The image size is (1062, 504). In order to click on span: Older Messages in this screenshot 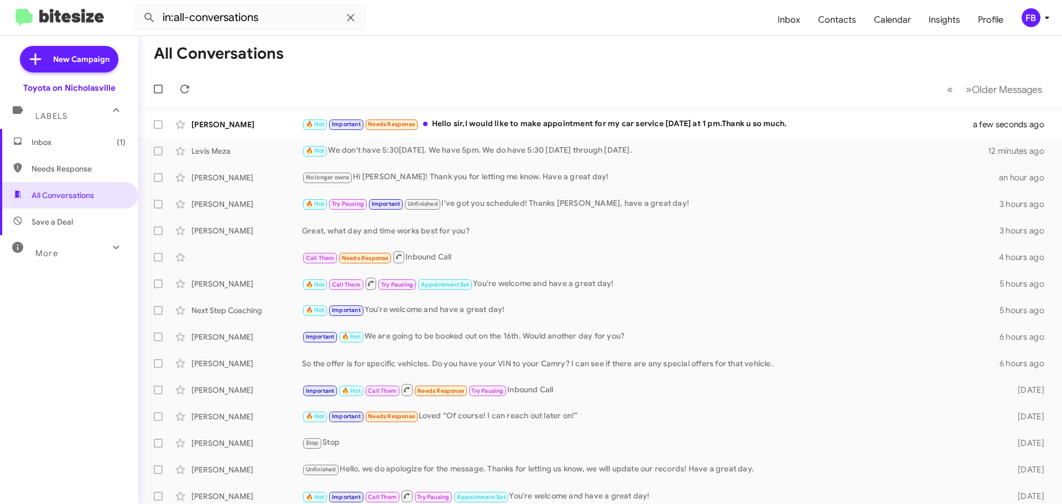, I will do `click(1007, 90)`.